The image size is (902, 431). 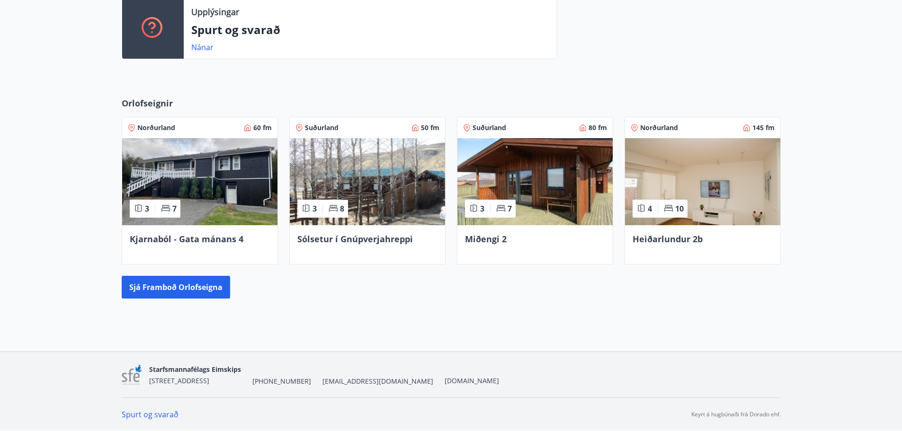 What do you see at coordinates (262, 128) in the screenshot?
I see `span: 60 fm` at bounding box center [262, 128].